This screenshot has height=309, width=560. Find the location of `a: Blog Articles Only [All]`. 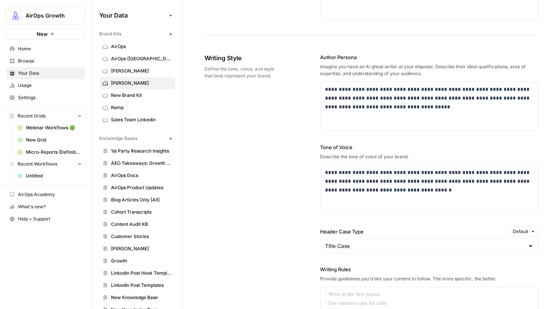

a: Blog Articles Only [All] is located at coordinates (137, 200).